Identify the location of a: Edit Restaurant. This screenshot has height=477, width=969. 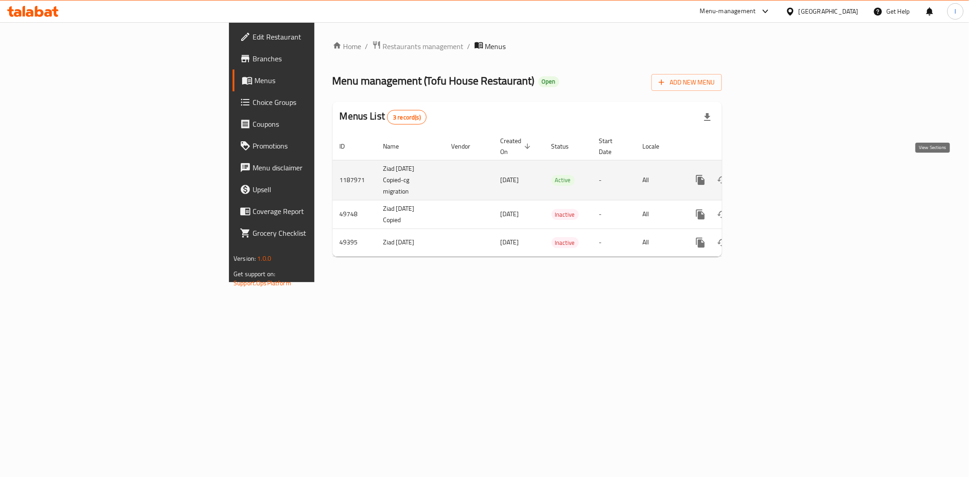
(311, 37).